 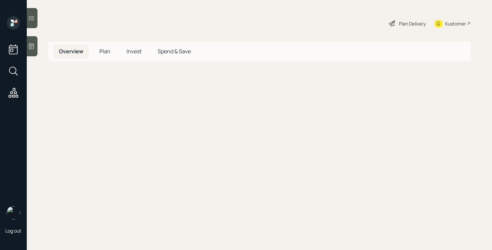 What do you see at coordinates (456, 23) in the screenshot?
I see `div: Kustomer` at bounding box center [456, 23].